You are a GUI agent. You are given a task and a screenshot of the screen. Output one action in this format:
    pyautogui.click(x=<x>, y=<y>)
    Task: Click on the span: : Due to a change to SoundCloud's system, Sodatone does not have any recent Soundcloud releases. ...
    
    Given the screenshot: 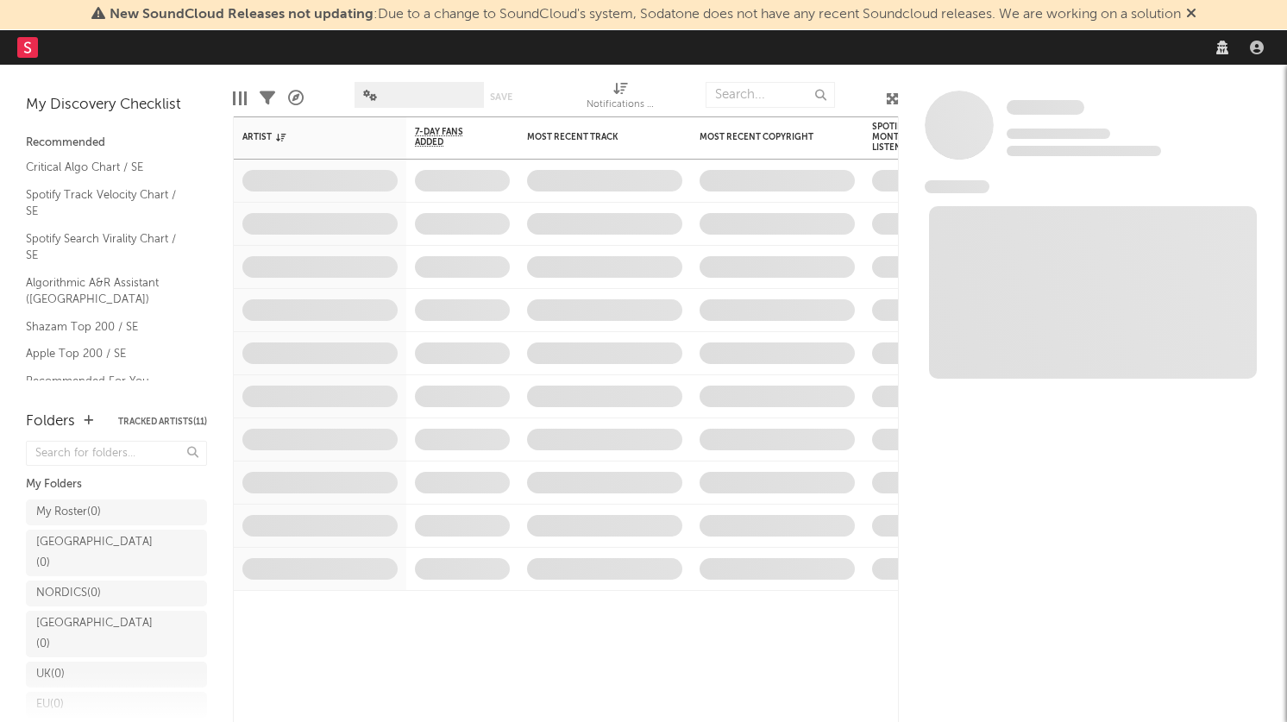 What is the action you would take?
    pyautogui.click(x=645, y=15)
    